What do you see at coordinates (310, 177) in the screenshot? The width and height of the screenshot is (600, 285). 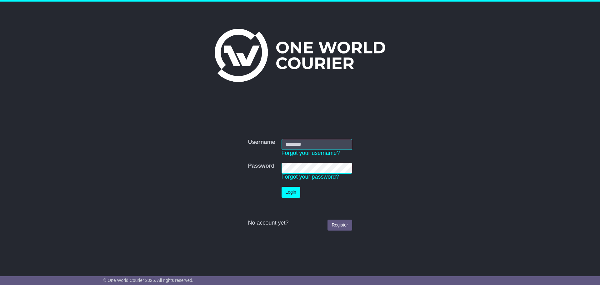 I see `a: Forgot your password?` at bounding box center [310, 177].